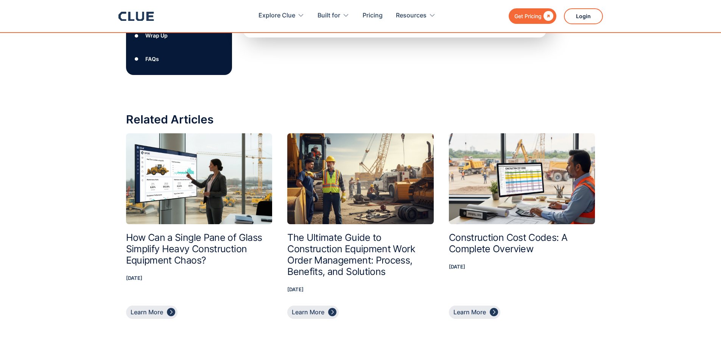 Image resolution: width=721 pixels, height=345 pixels. I want to click on h2: Construction Cost Codes: A Complete Overview, so click(522, 243).